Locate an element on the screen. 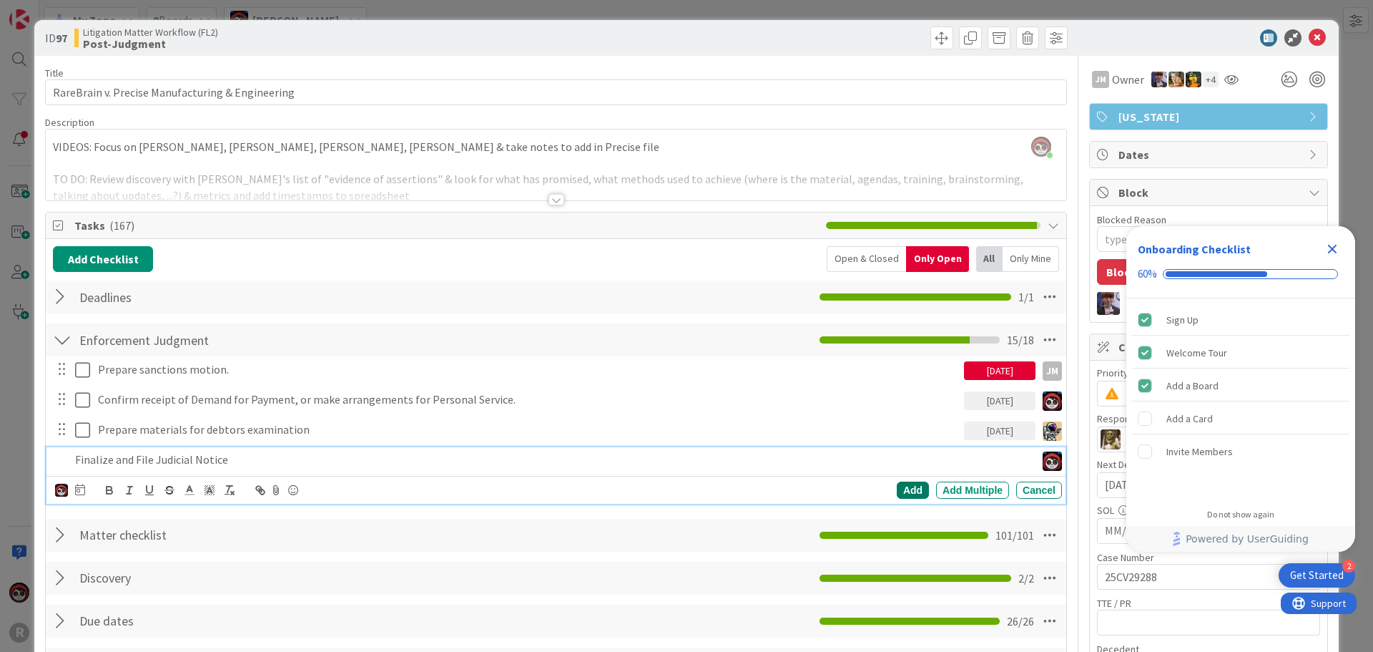  div: Open Get Started checklist, remaining modules: 2 is located at coordinates (1317, 575).